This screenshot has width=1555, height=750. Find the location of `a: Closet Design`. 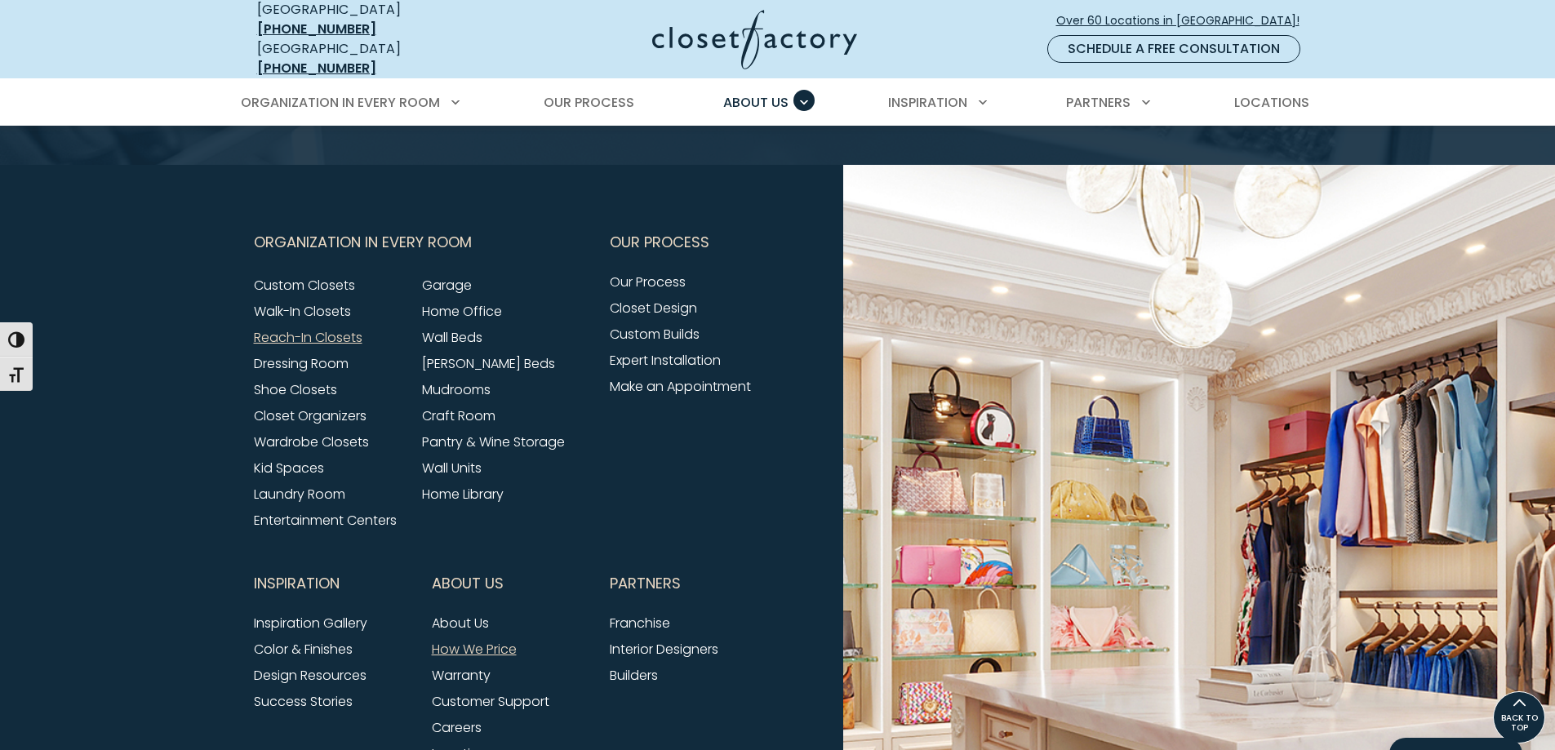

a: Closet Design is located at coordinates (653, 308).